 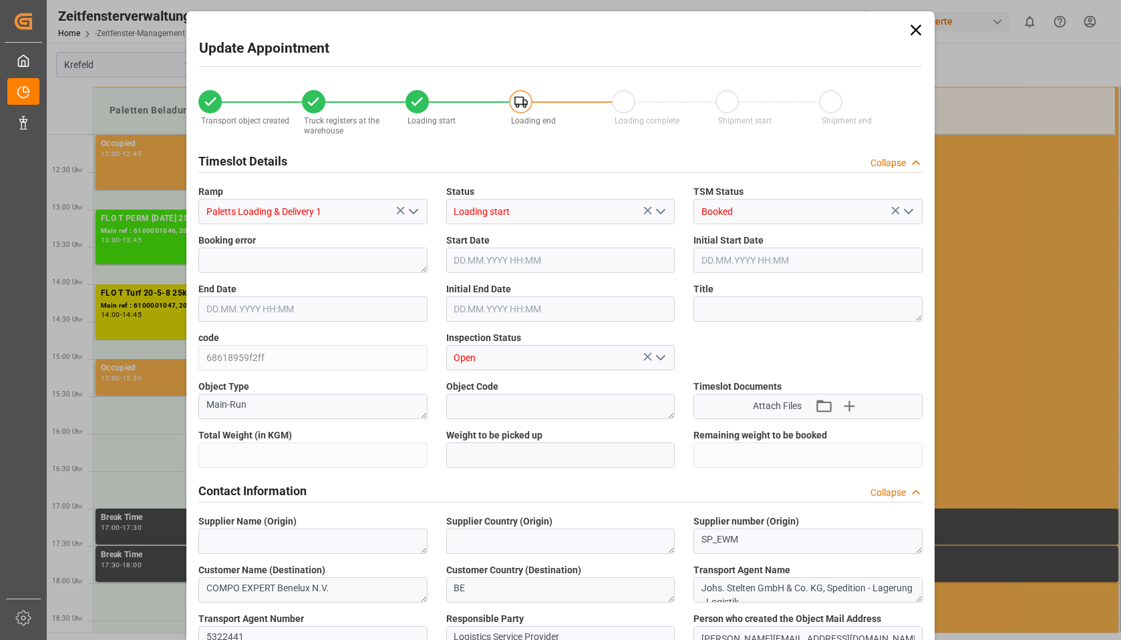 I want to click on span: Inspection Status, so click(x=483, y=338).